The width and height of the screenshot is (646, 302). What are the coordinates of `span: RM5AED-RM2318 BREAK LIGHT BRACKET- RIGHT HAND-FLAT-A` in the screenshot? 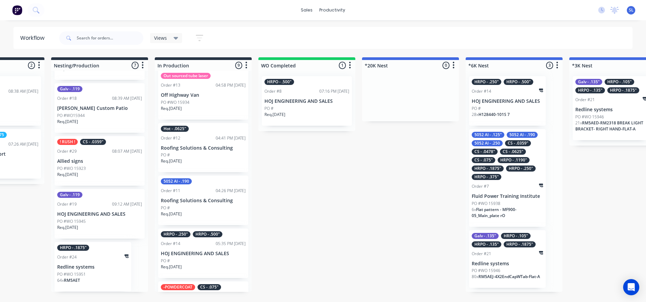 It's located at (610, 126).